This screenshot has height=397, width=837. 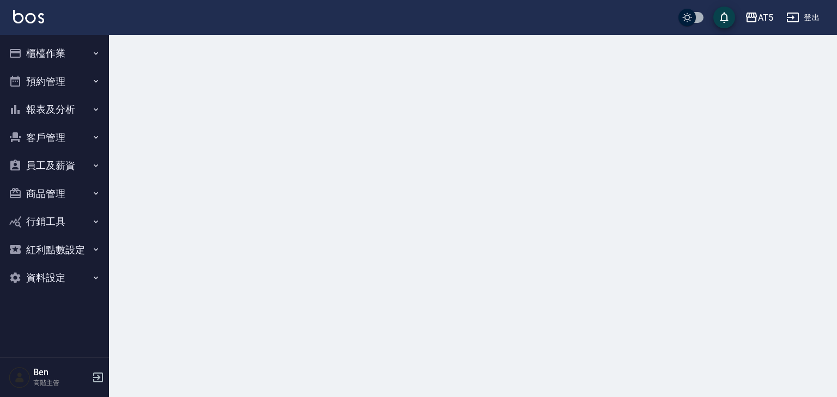 I want to click on button: 客戶管理, so click(x=54, y=138).